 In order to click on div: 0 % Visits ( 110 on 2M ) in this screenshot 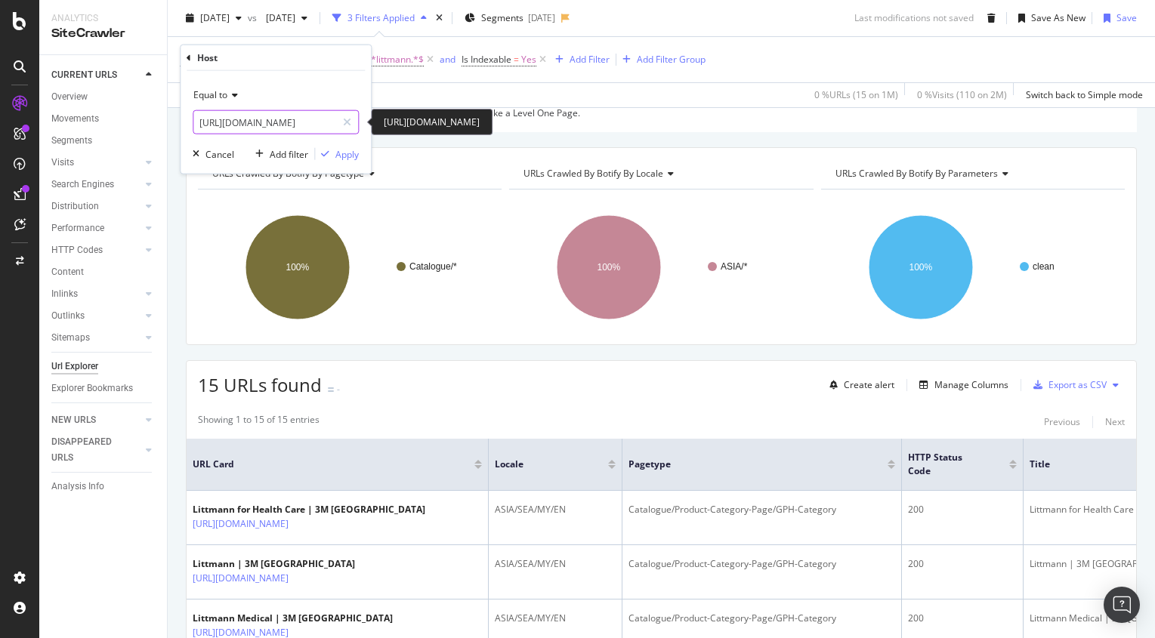, I will do `click(962, 94)`.